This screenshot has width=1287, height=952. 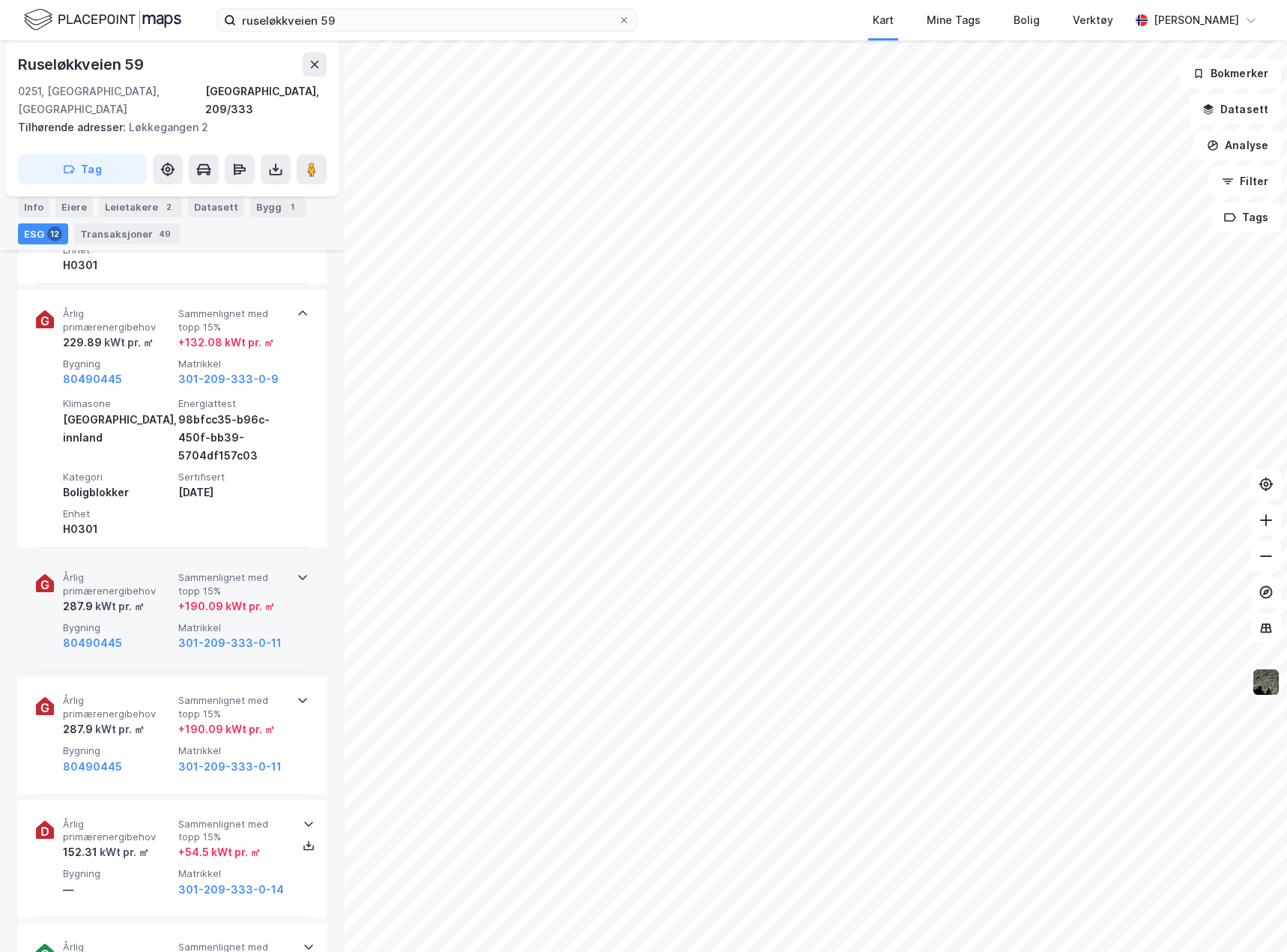 I want to click on div: Leietakere, so click(x=140, y=207).